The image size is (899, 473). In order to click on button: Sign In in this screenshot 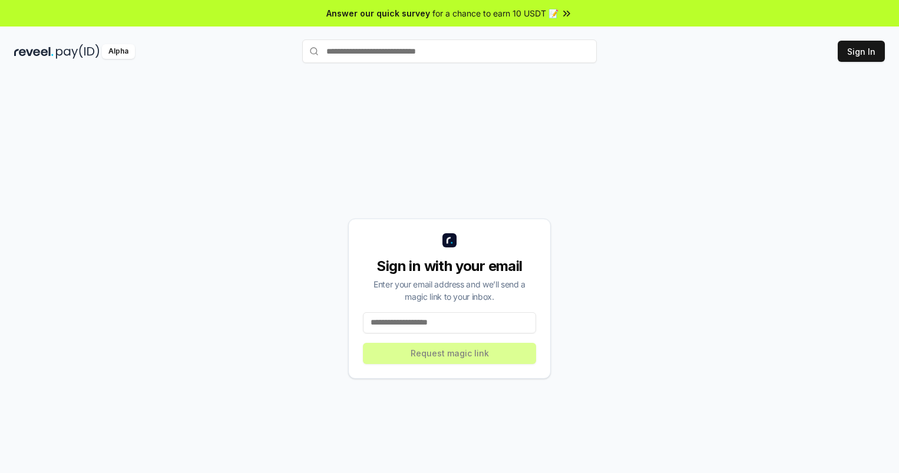, I will do `click(861, 51)`.